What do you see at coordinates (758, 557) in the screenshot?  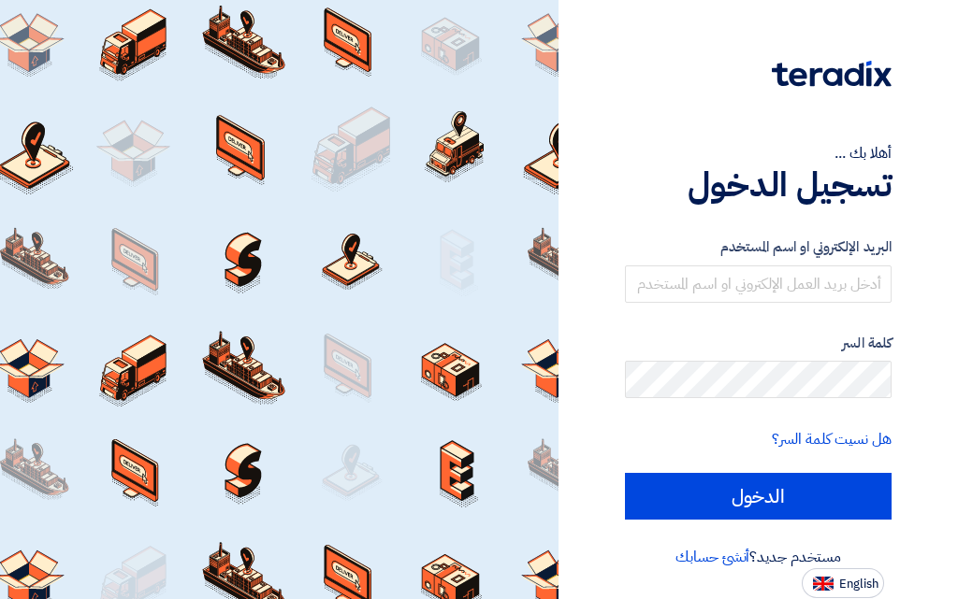 I see `div: مستخدم جديد؟` at bounding box center [758, 557].